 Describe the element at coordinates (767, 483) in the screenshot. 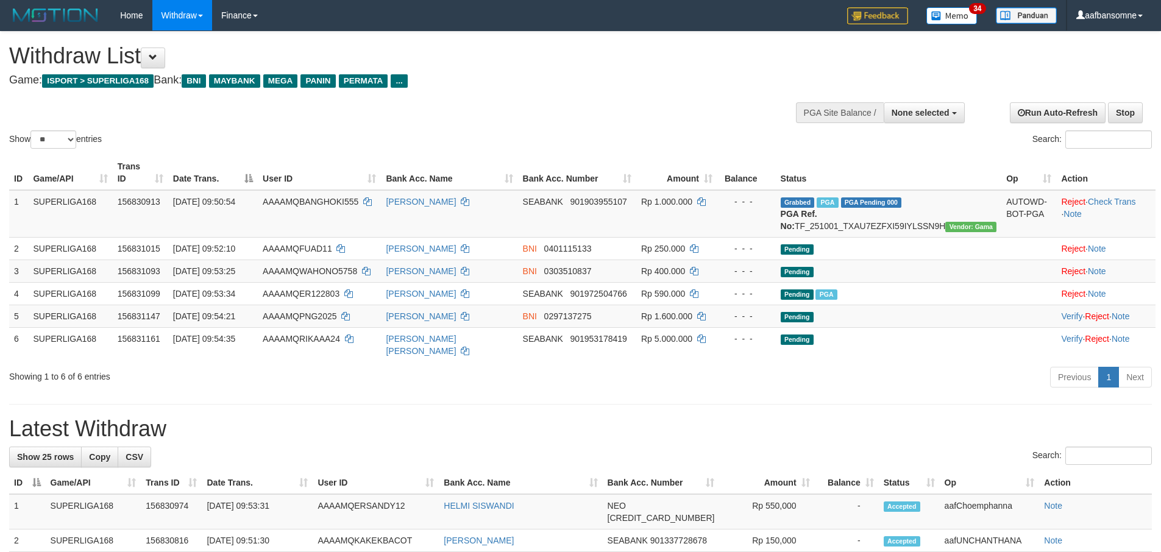

I see `th: Amount: activate to sort column ascending` at that location.